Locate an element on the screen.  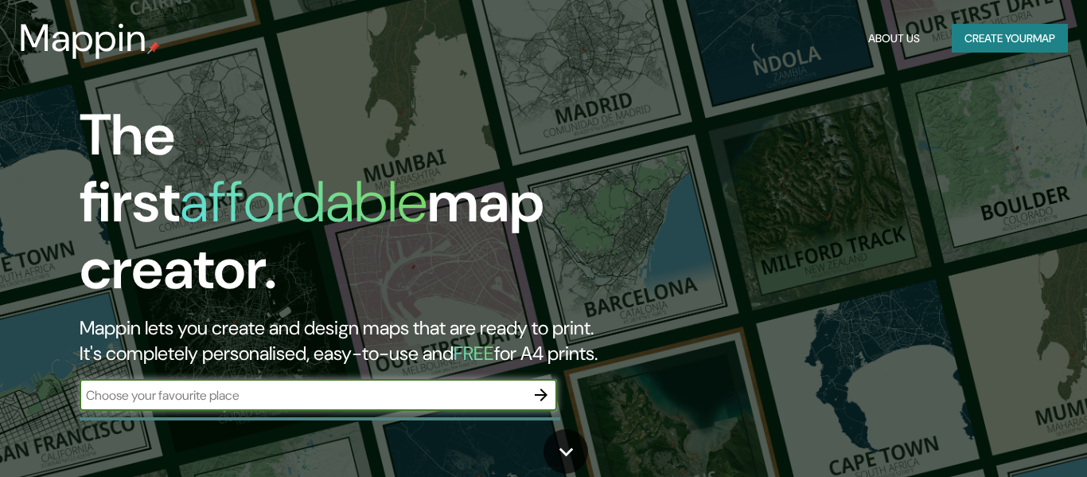
button: Create yourmap is located at coordinates (1010, 38).